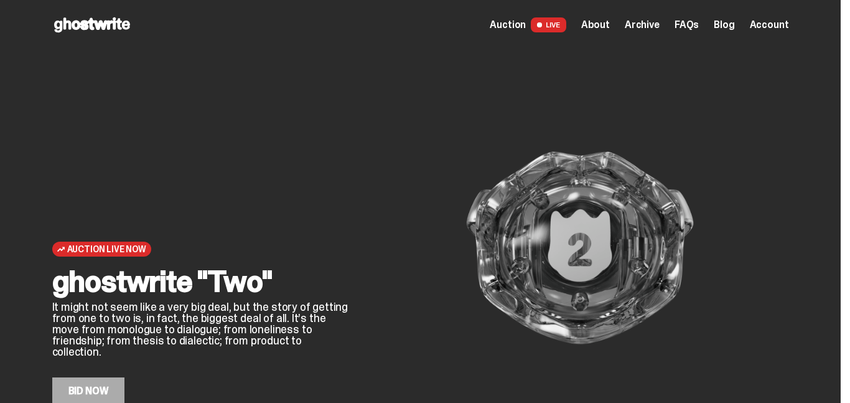 This screenshot has height=403, width=850. Describe the element at coordinates (769, 25) in the screenshot. I see `a: Account` at that location.